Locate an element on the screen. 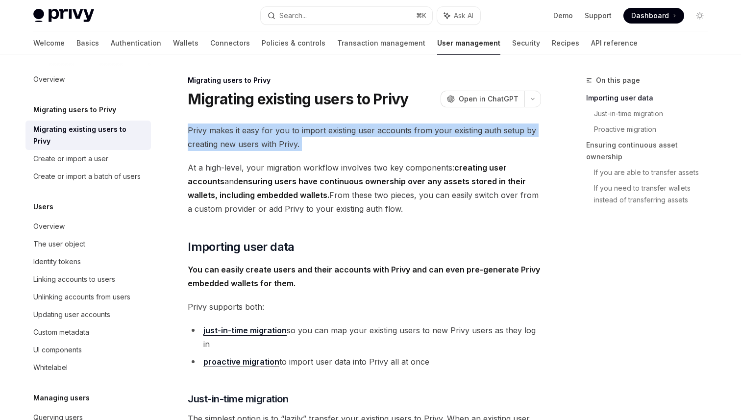 This screenshot has width=741, height=420. a: Whitelabel is located at coordinates (88, 368).